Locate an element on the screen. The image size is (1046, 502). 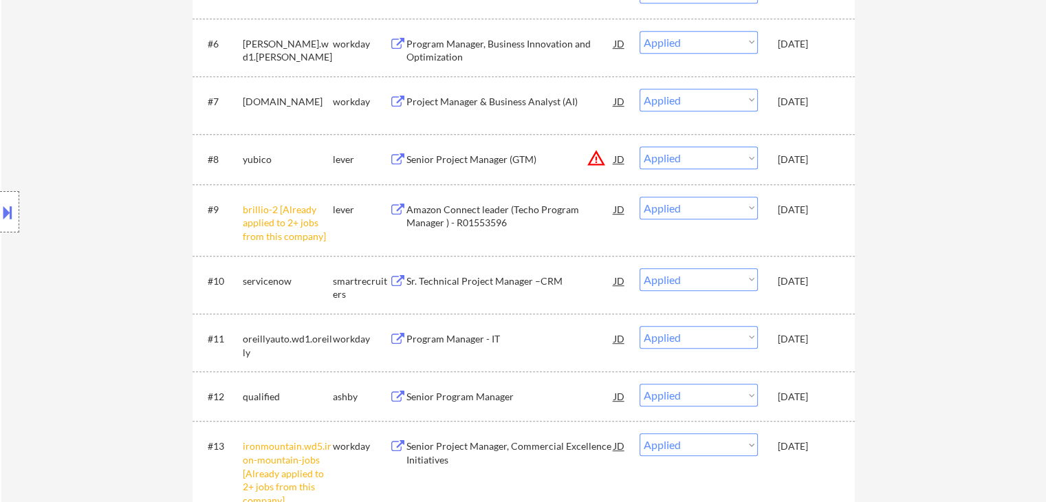
div: brillio-2 [Already applied to 2+ jobs from this company] is located at coordinates (288, 223).